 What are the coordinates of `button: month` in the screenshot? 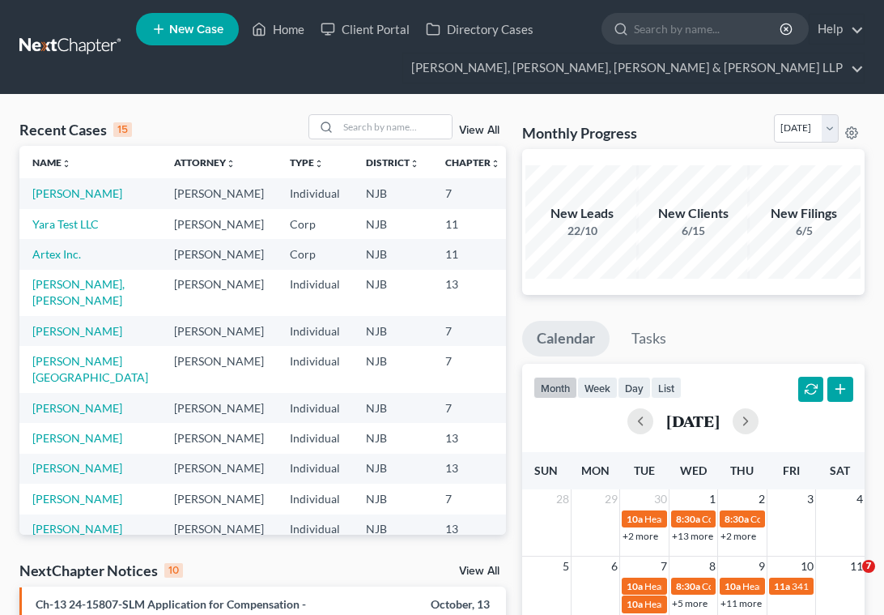 It's located at (555, 387).